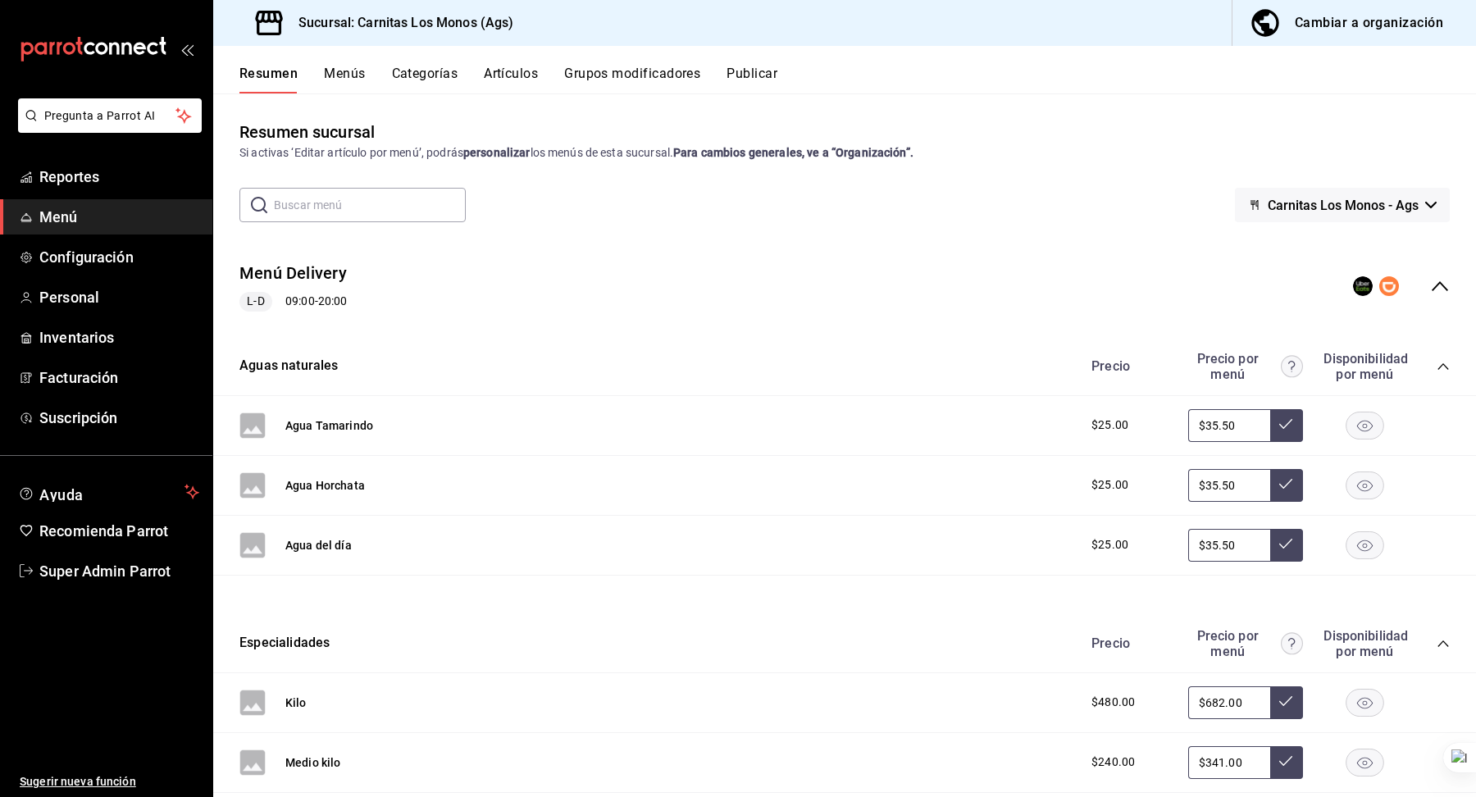 This screenshot has height=797, width=1476. What do you see at coordinates (370, 205) in the screenshot?
I see `input: Buscar menú` at bounding box center [370, 205].